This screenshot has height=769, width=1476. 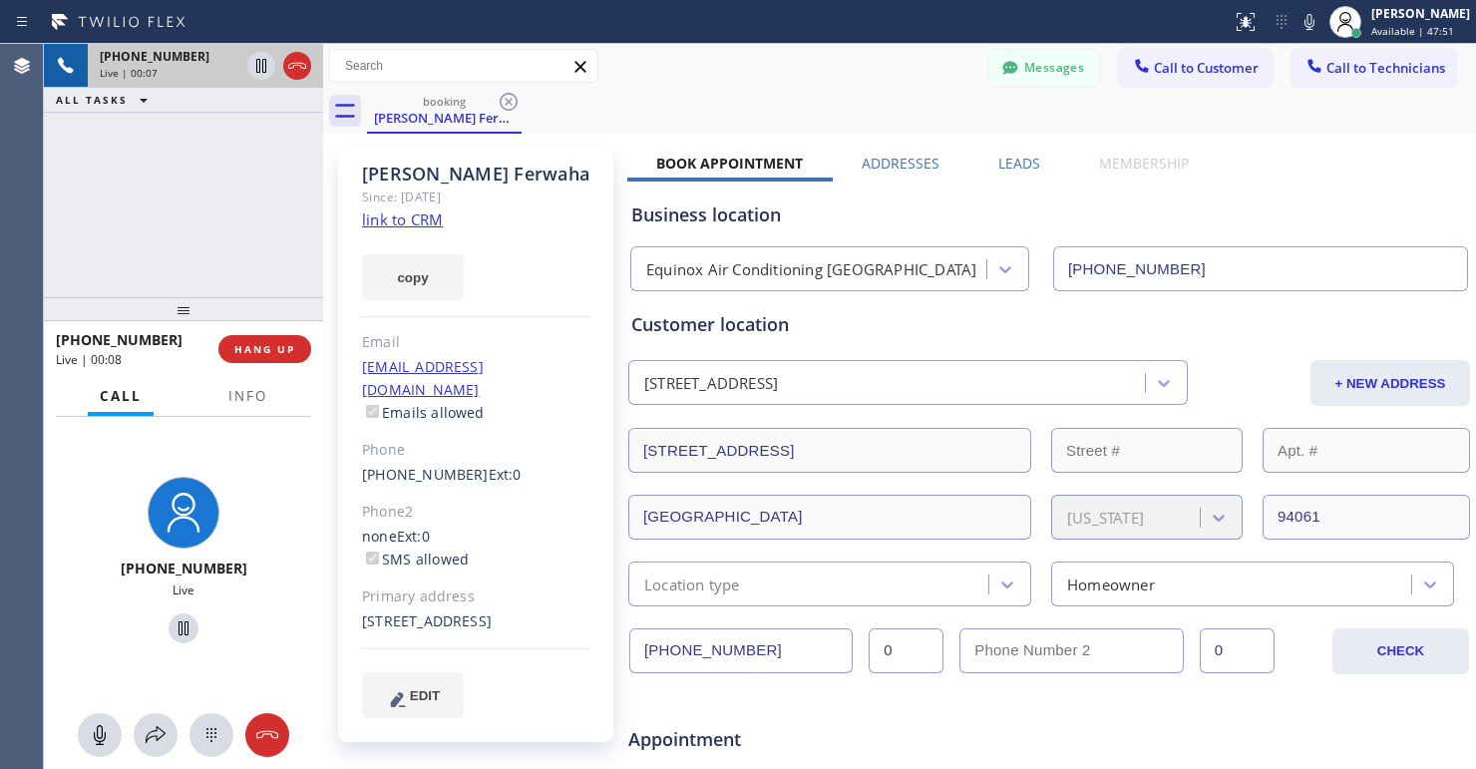 What do you see at coordinates (184, 590) in the screenshot?
I see `span: Live` at bounding box center [184, 590].